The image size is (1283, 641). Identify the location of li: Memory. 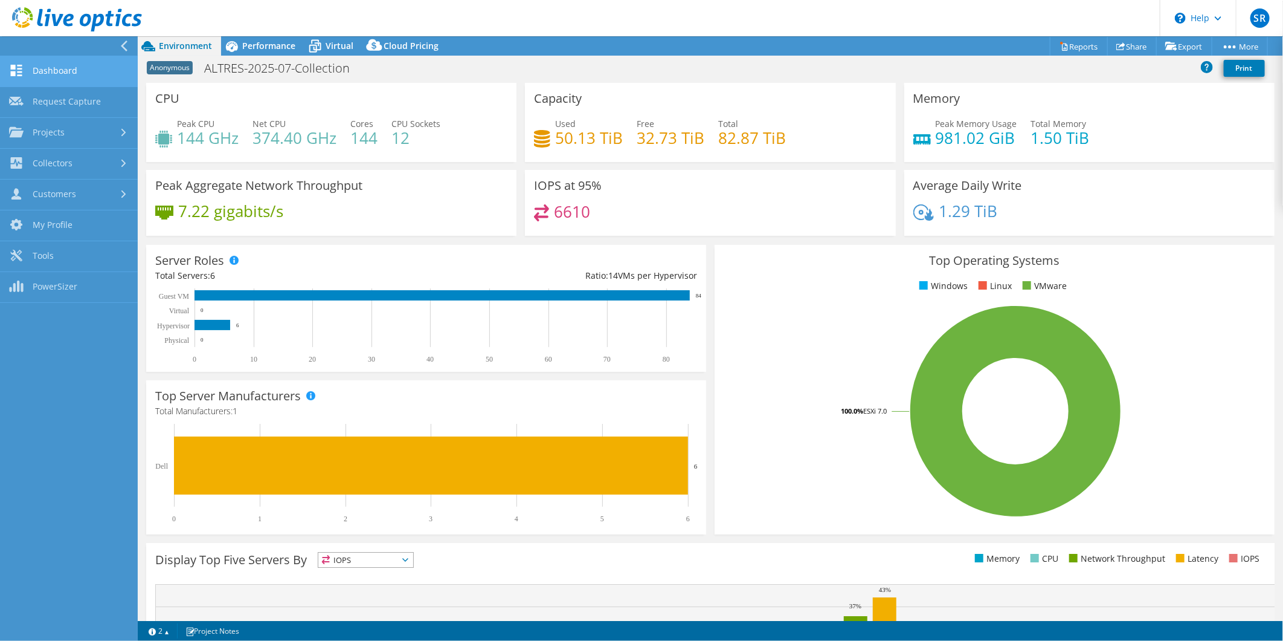
(996, 558).